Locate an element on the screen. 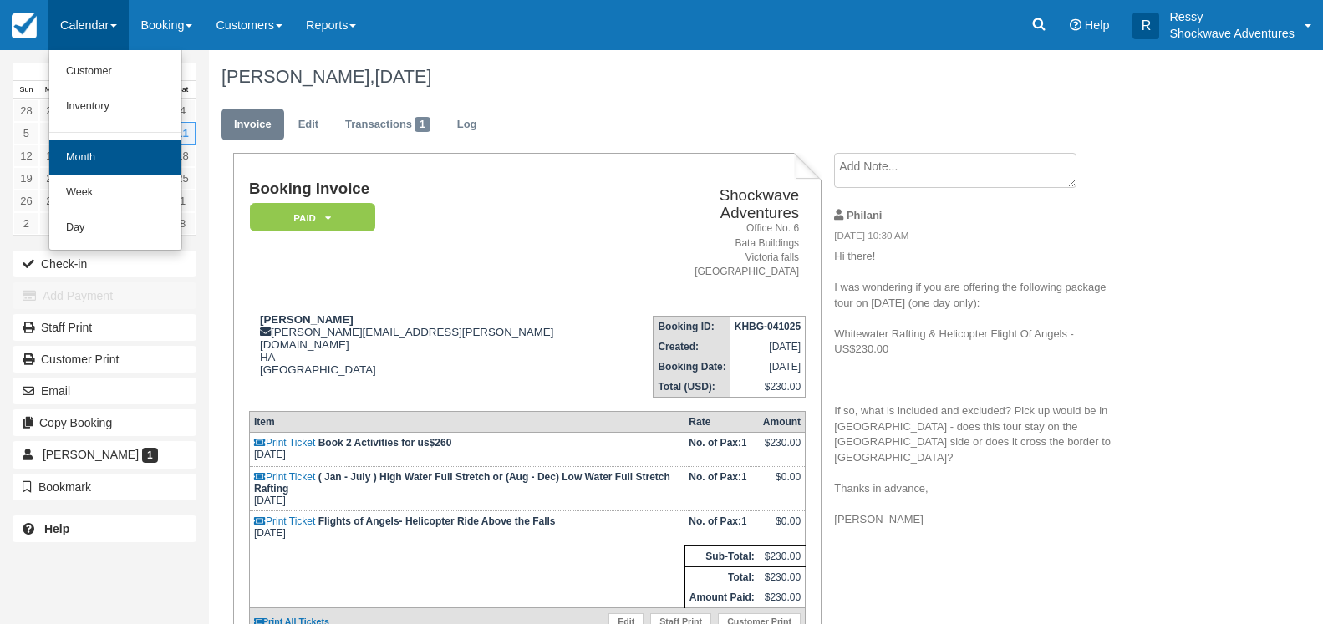 The image size is (1323, 624). p: Ressy is located at coordinates (1232, 17).